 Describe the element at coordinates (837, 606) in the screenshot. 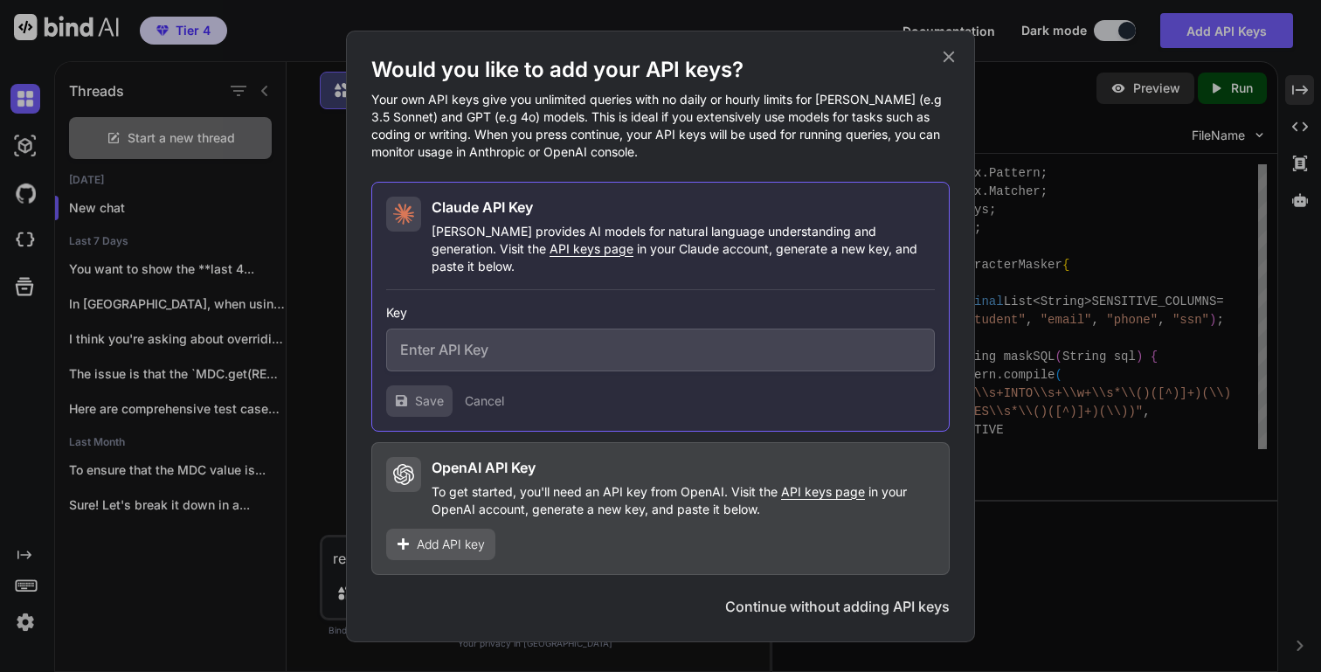

I see `button: Continue without adding API keys` at that location.